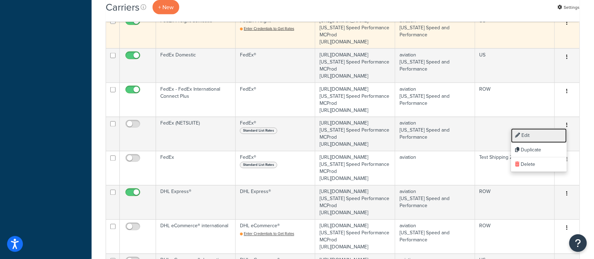 The image size is (594, 259). What do you see at coordinates (196, 168) in the screenshot?
I see `td: FedEx` at bounding box center [196, 168].